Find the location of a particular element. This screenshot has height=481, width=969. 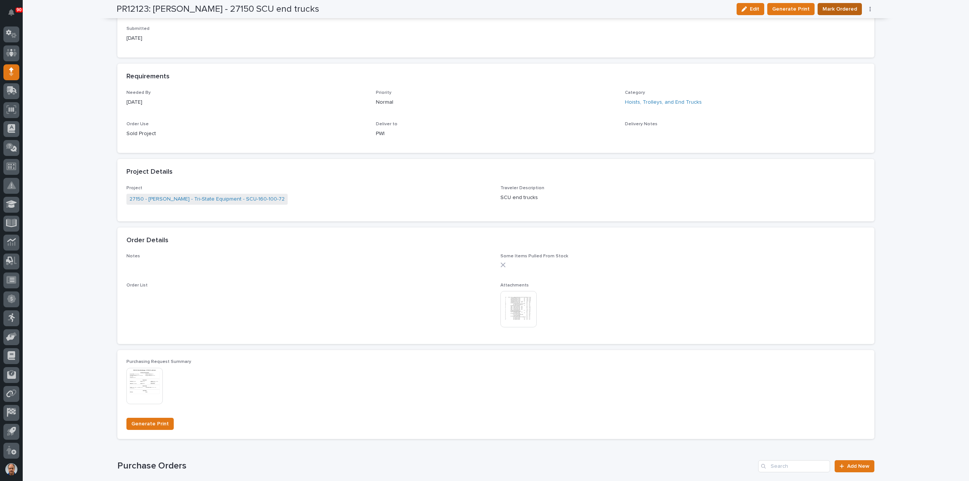

span: Project is located at coordinates (134, 188).